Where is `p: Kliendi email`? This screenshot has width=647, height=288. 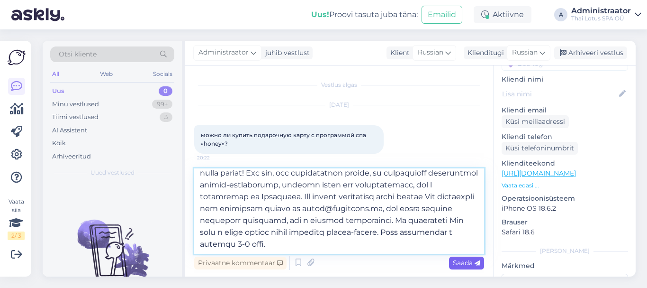 p: Kliendi email is located at coordinates (565, 110).